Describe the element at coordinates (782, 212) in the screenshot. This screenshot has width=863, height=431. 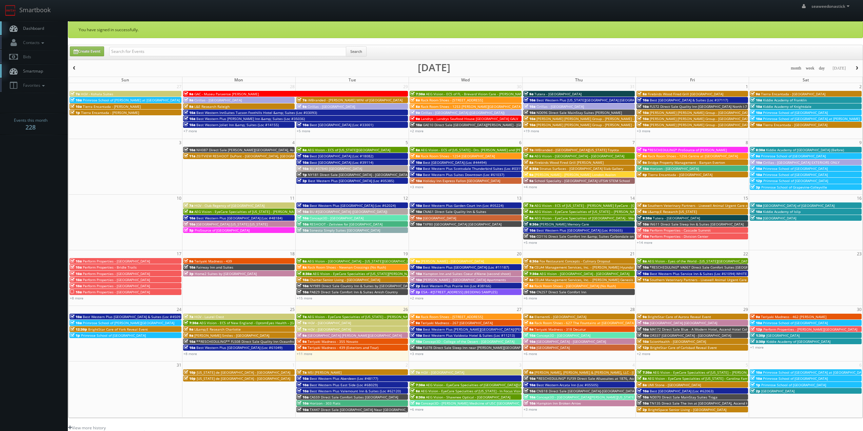
I see `span: Kiddie Academy of Islip` at that location.